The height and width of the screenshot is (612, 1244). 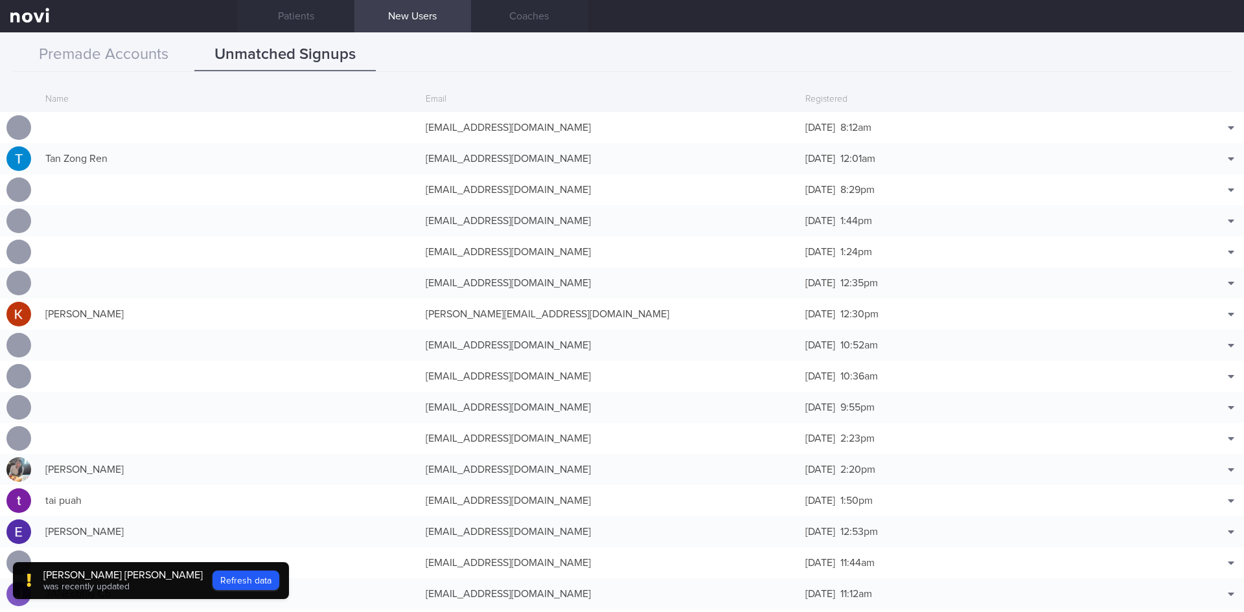 I want to click on span: 9:55pm, so click(x=857, y=408).